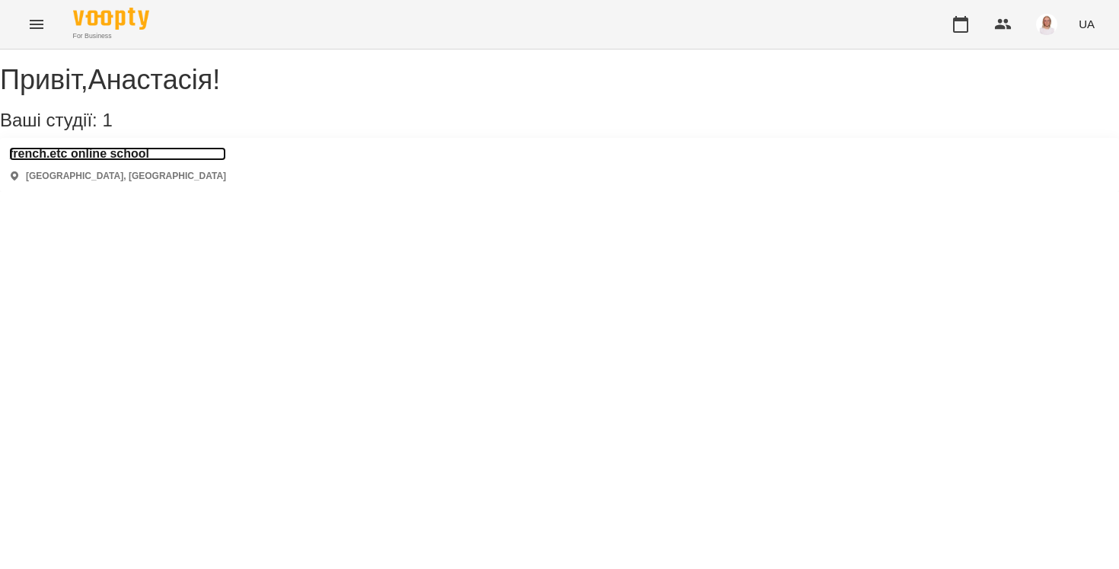 The image size is (1119, 569). What do you see at coordinates (111, 18) in the screenshot?
I see `img: Voopty Logo` at bounding box center [111, 18].